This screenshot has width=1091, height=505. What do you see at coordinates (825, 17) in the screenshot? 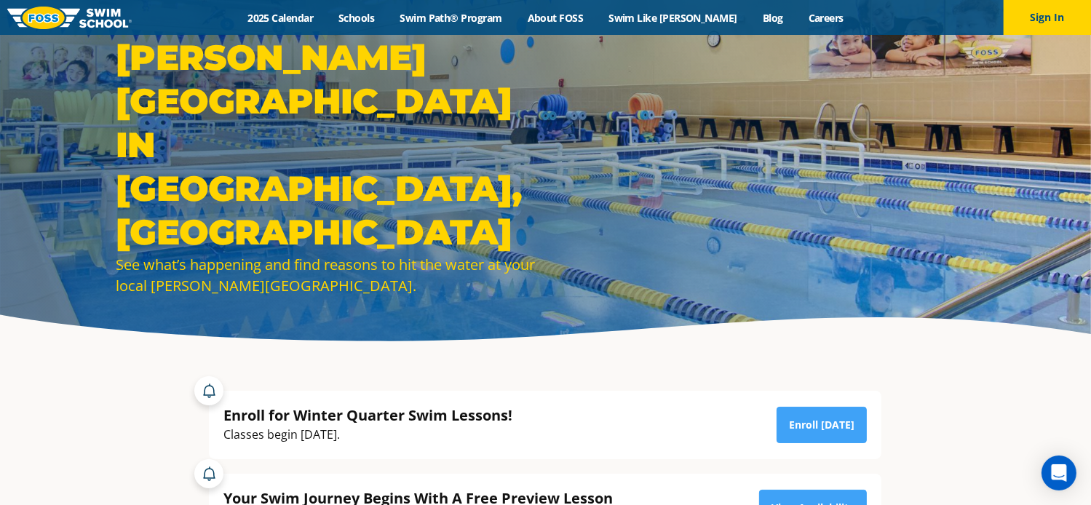
I see `a: Careers` at bounding box center [825, 17].